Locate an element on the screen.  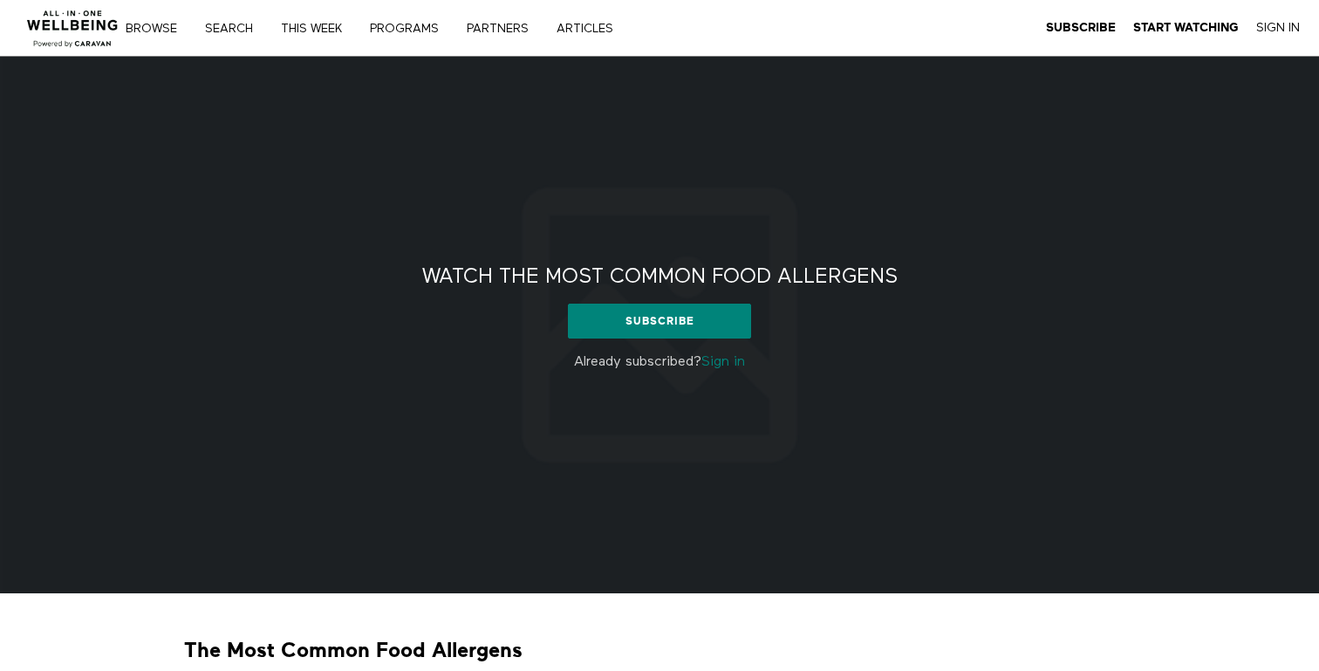
h2: Watch The Most Common Food Allergens is located at coordinates (659, 276).